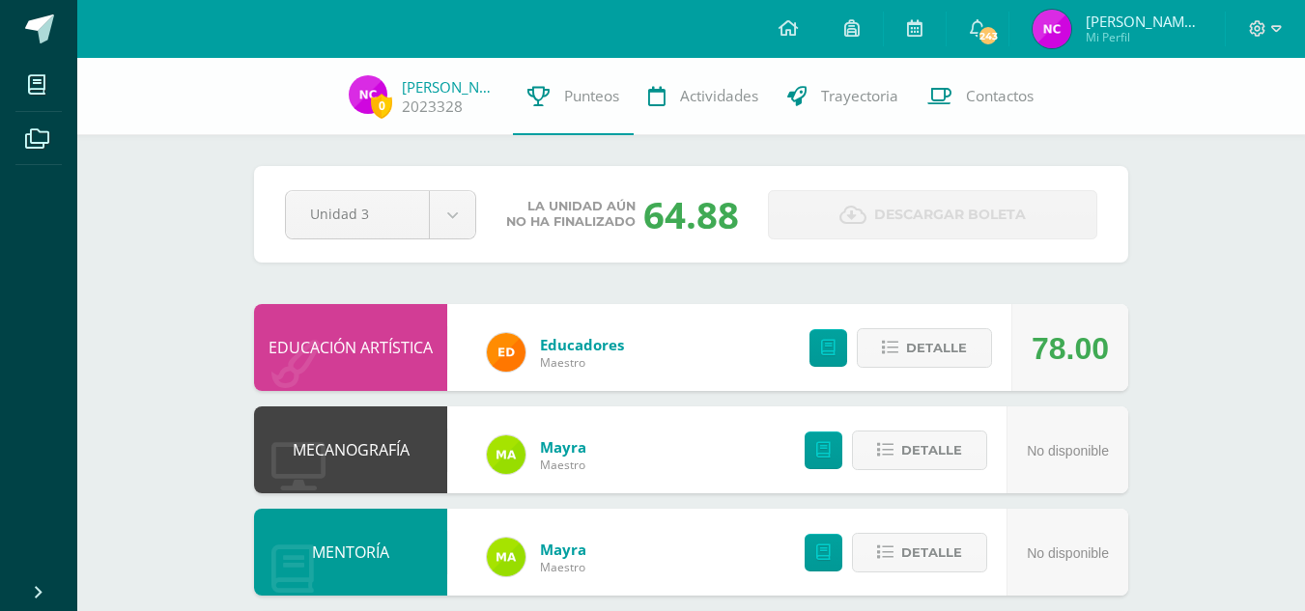 The width and height of the screenshot is (1305, 611). Describe the element at coordinates (1000, 96) in the screenshot. I see `span: Contactos` at that location.